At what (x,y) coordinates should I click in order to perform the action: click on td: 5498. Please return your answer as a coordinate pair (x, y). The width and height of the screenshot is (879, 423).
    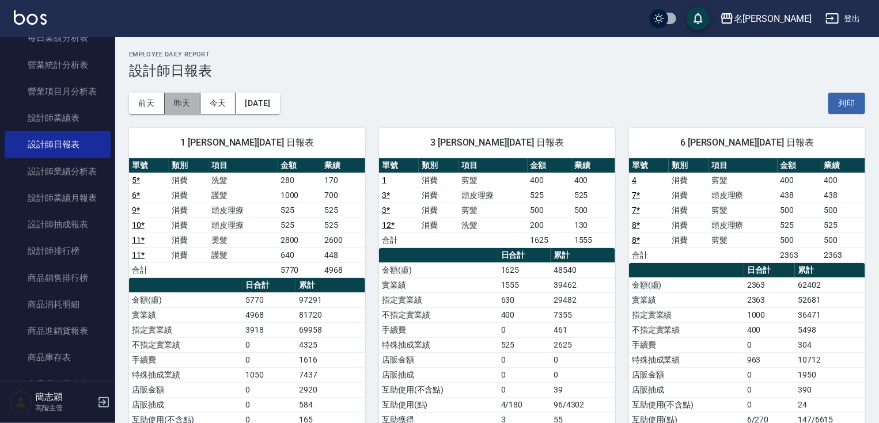
    Looking at the image, I should click on (830, 330).